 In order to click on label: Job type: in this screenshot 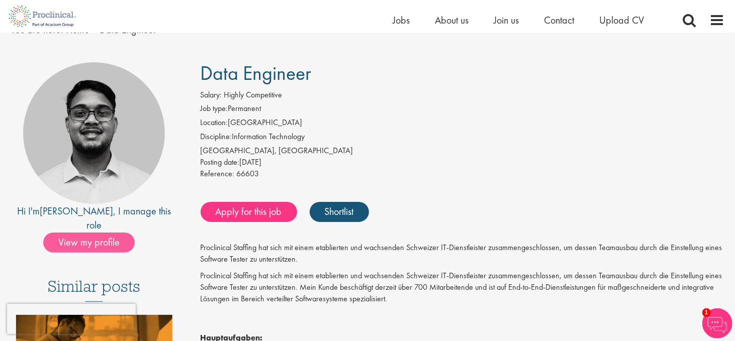, I will do `click(214, 109)`.